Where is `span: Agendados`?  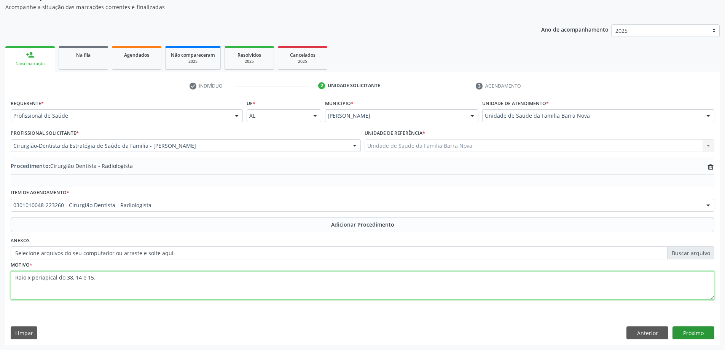
span: Agendados is located at coordinates (137, 55).